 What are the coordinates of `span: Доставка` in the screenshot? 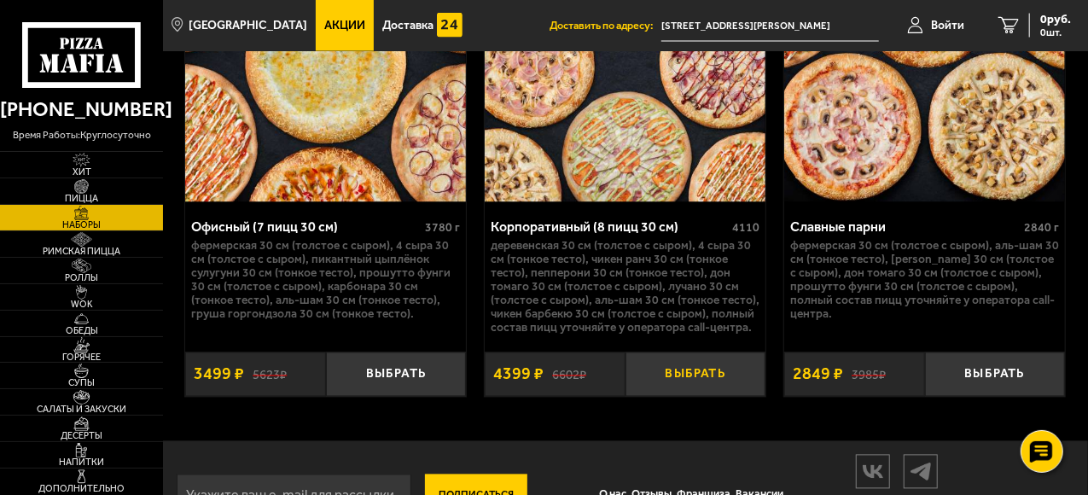 It's located at (408, 26).